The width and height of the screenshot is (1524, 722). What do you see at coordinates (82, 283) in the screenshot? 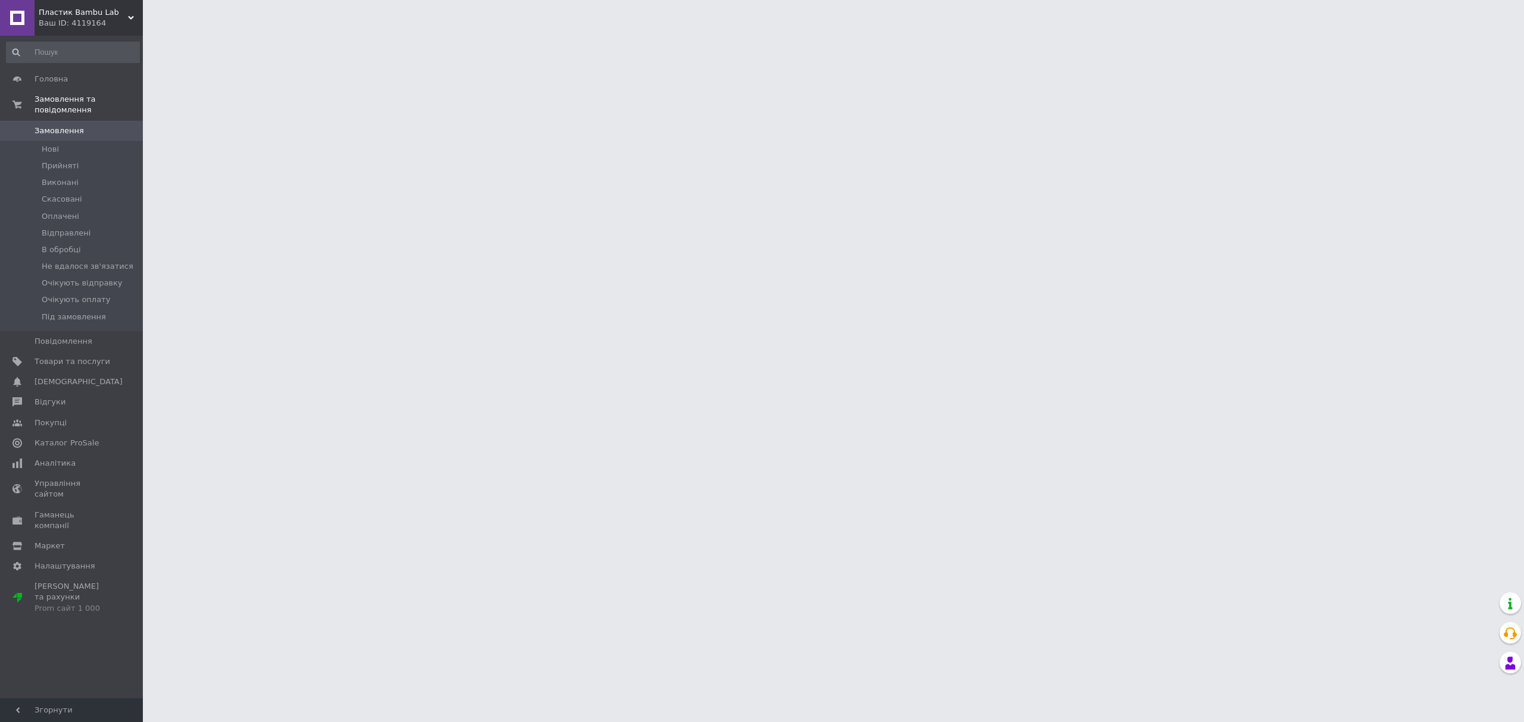
I see `span: Очікують відправку` at bounding box center [82, 283].